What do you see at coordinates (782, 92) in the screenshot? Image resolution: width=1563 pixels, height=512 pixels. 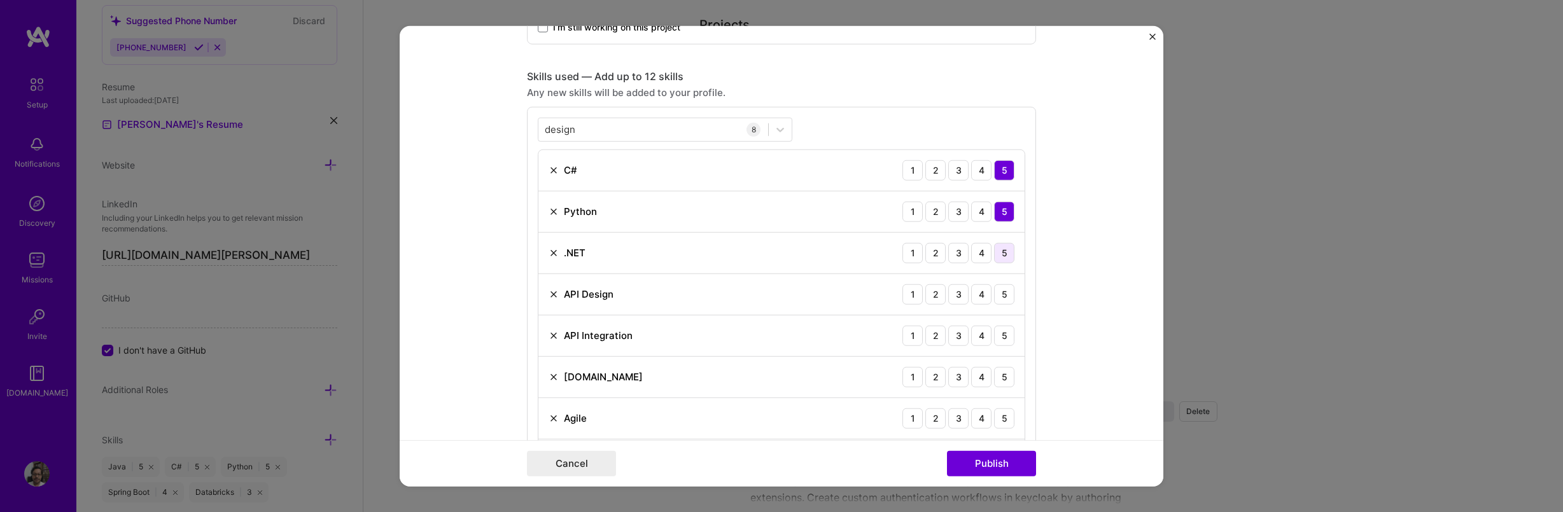 I see `div: Any new skills will be added to your profile.` at bounding box center [782, 92].